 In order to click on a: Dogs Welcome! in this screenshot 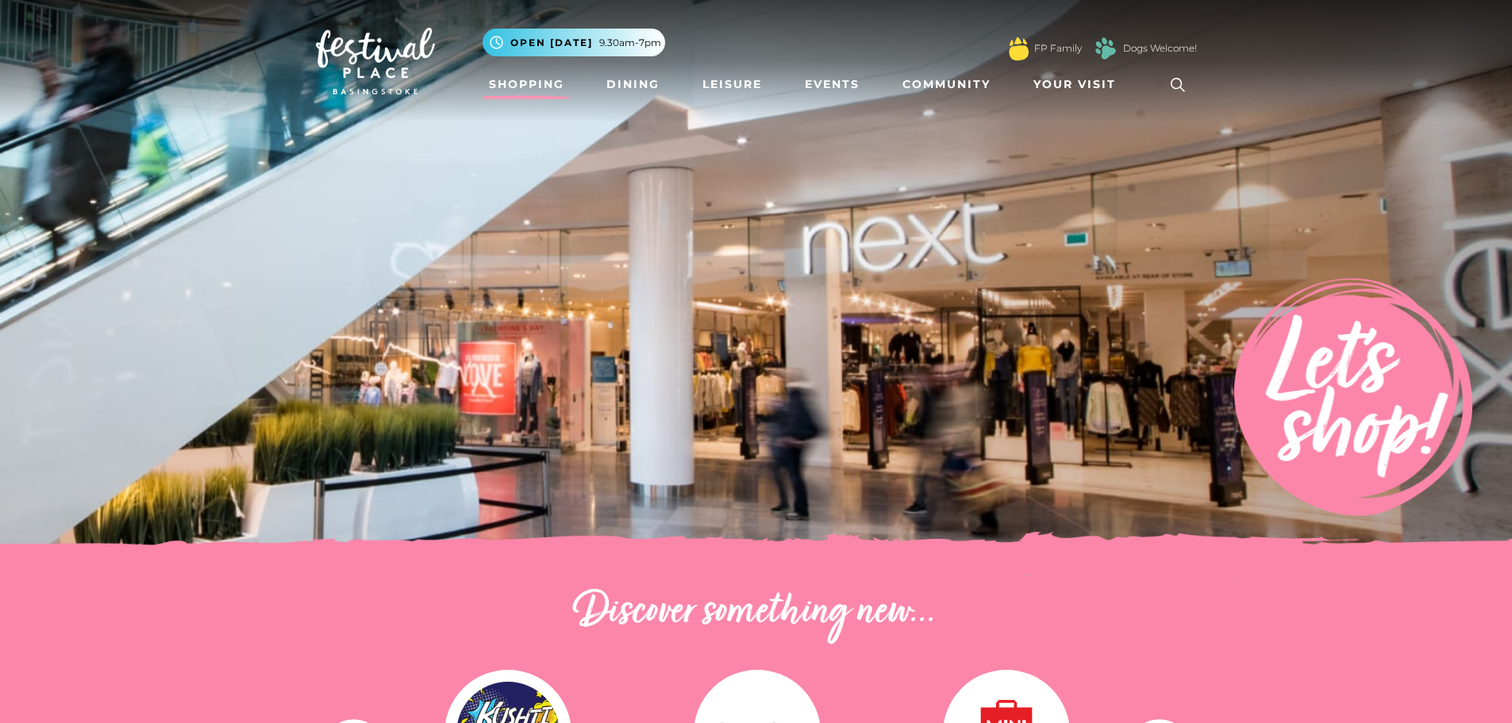, I will do `click(1159, 48)`.